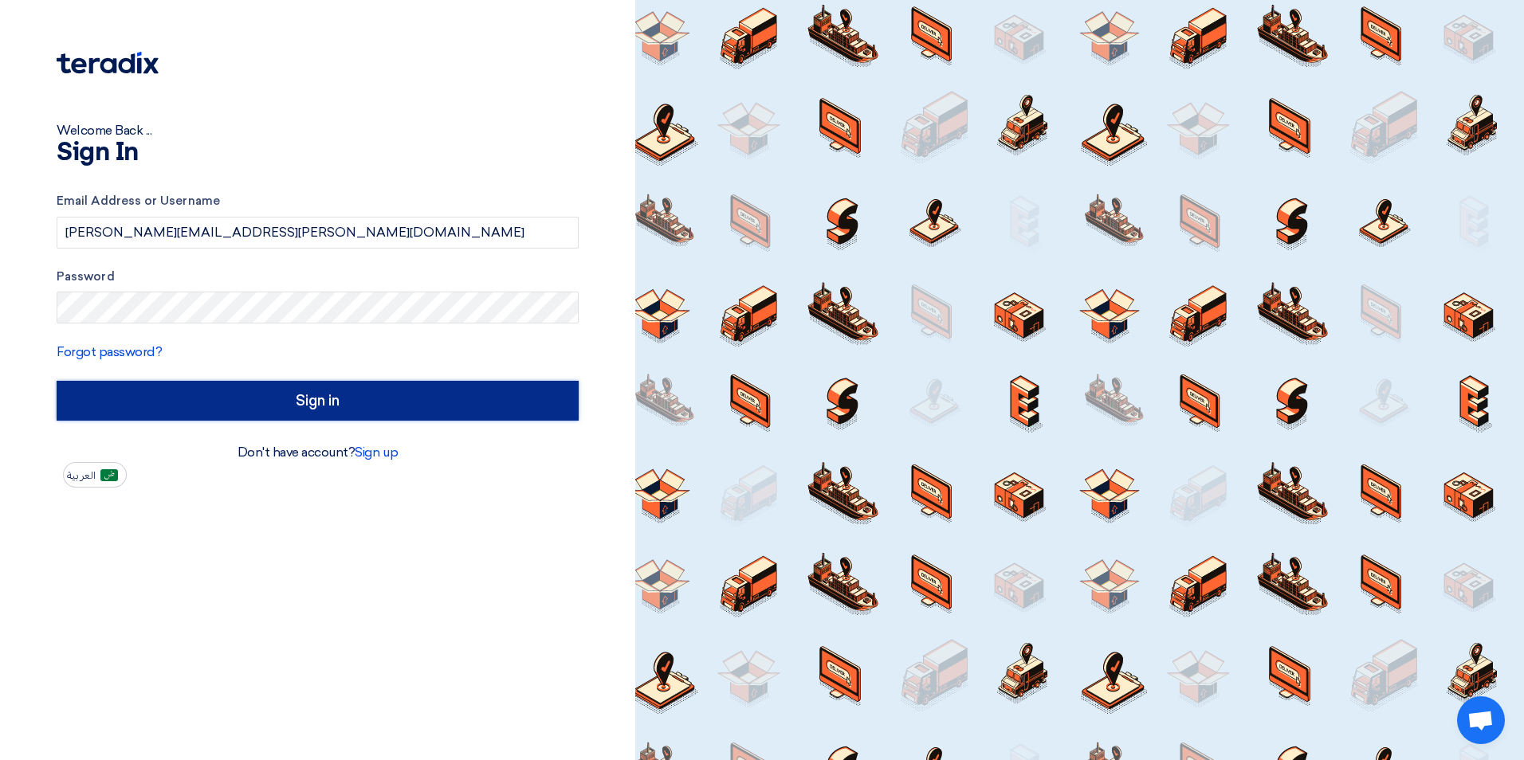  What do you see at coordinates (109, 475) in the screenshot?
I see `img: ar-AR.png` at bounding box center [109, 475].